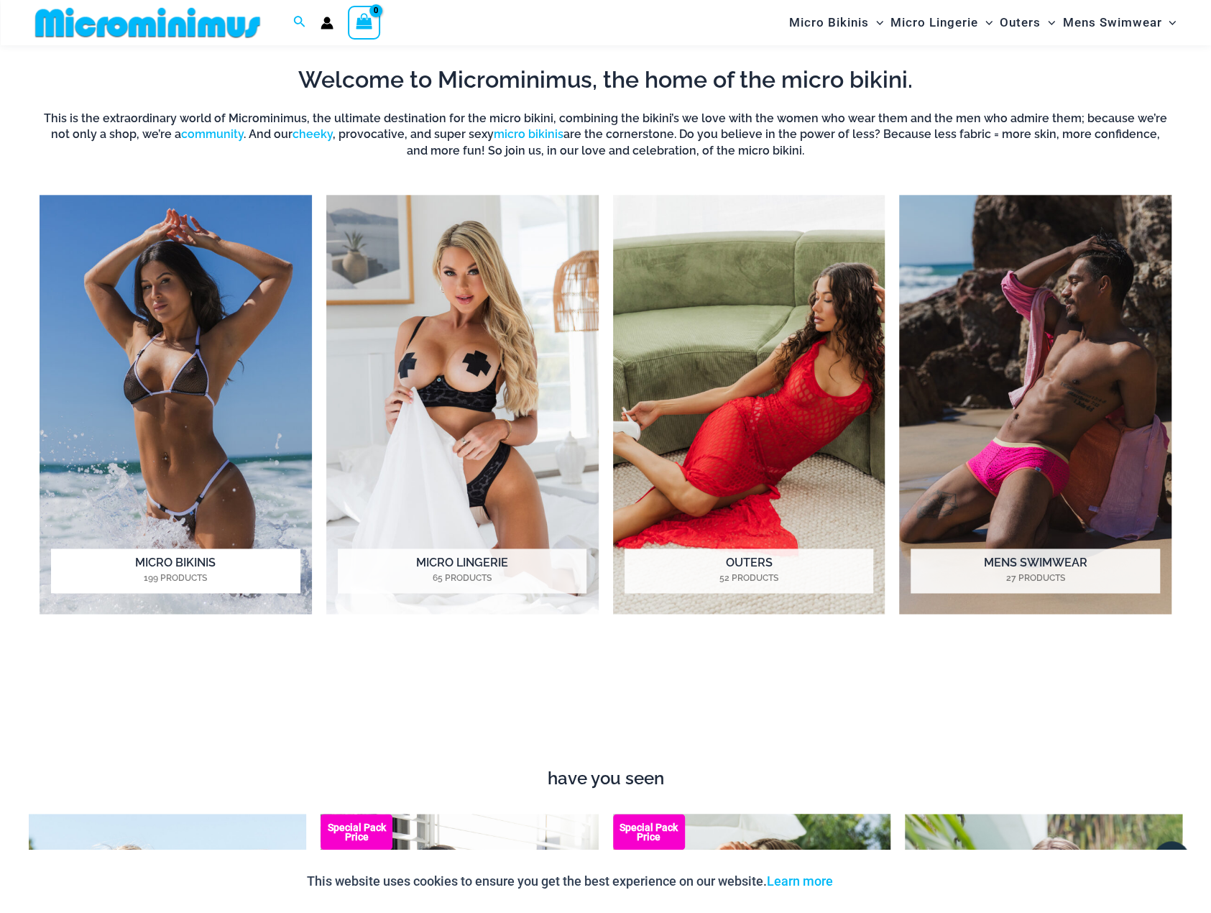 This screenshot has height=913, width=1211. What do you see at coordinates (1035, 404) in the screenshot?
I see `img: Mens Swimwear` at bounding box center [1035, 404].